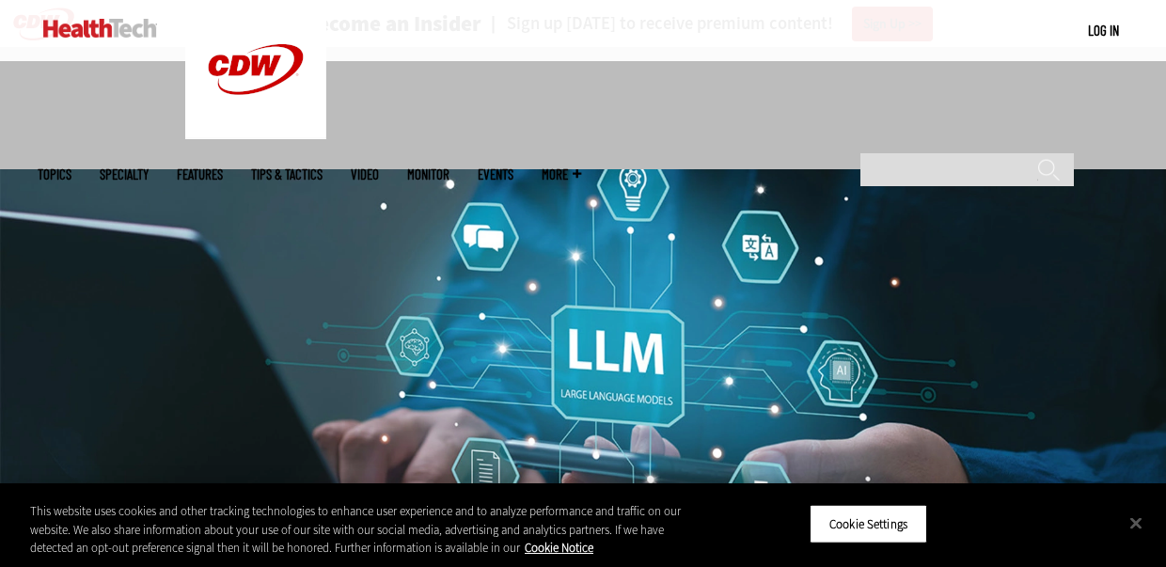 The width and height of the screenshot is (1166, 567). What do you see at coordinates (100, 28) in the screenshot?
I see `img: Home` at bounding box center [100, 28].